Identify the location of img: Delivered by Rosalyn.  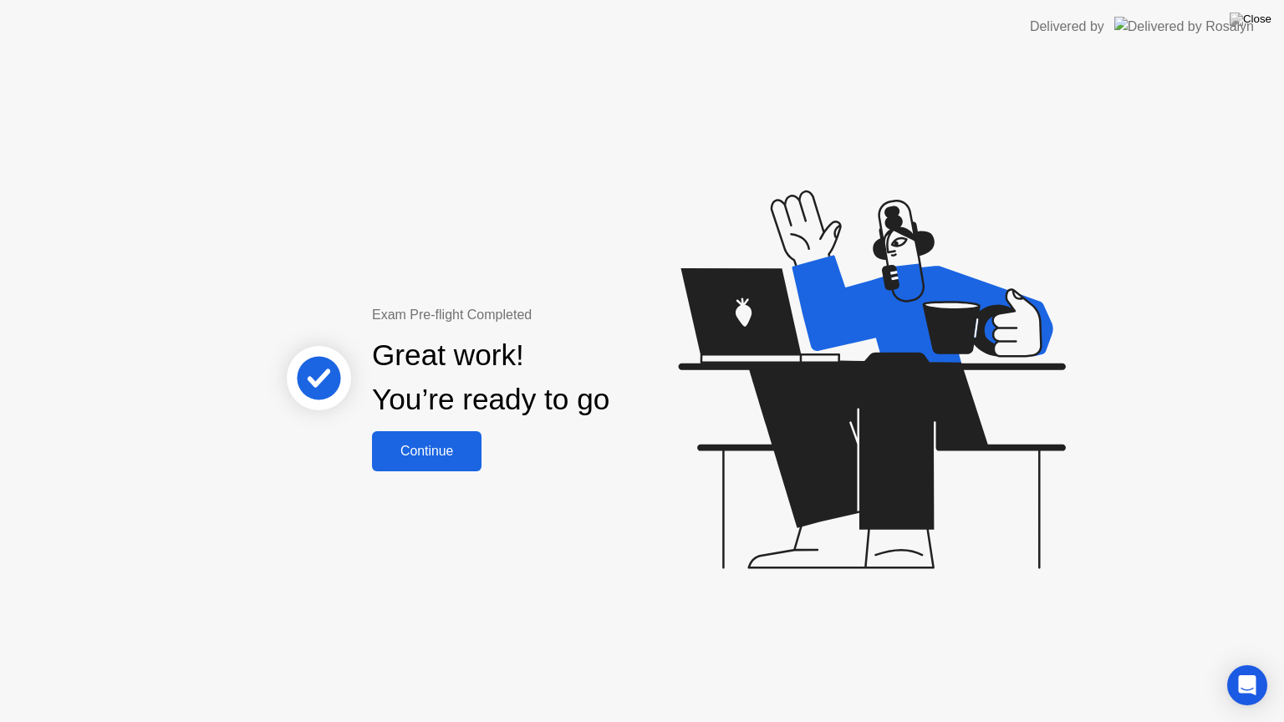
(1184, 26).